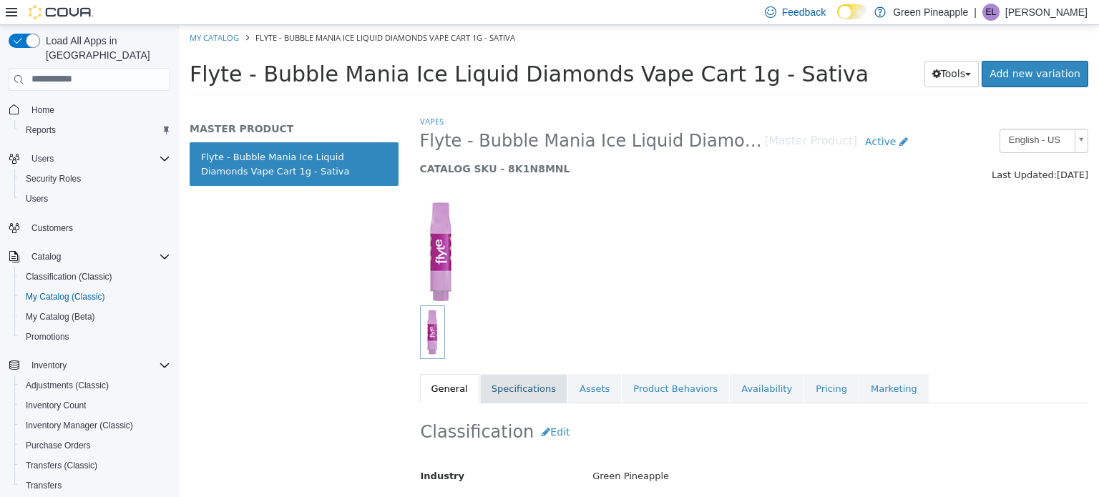  I want to click on button: Inventory Count, so click(95, 406).